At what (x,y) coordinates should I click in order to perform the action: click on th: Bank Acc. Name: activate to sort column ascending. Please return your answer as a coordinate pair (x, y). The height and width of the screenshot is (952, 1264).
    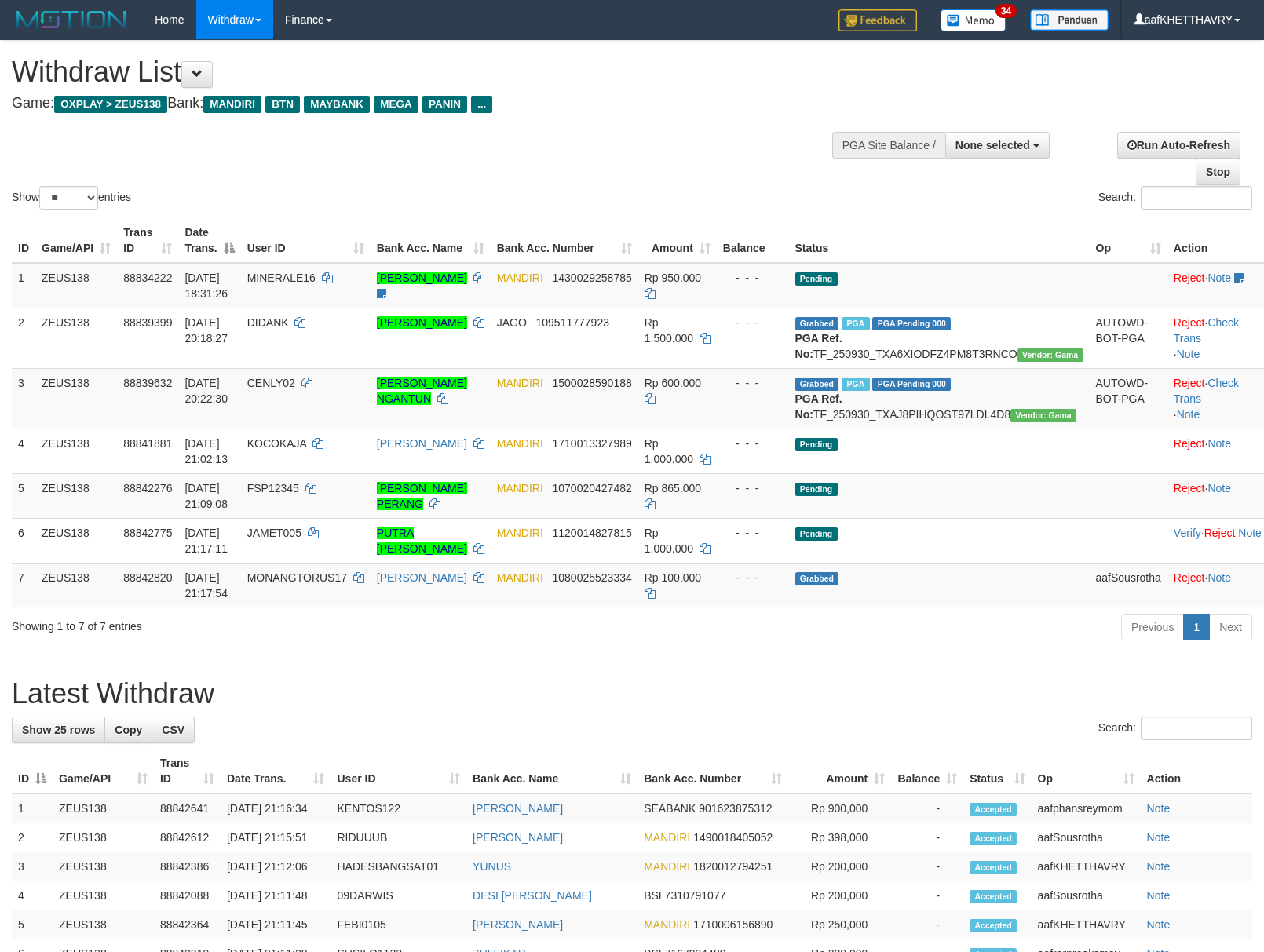
    Looking at the image, I should click on (430, 240).